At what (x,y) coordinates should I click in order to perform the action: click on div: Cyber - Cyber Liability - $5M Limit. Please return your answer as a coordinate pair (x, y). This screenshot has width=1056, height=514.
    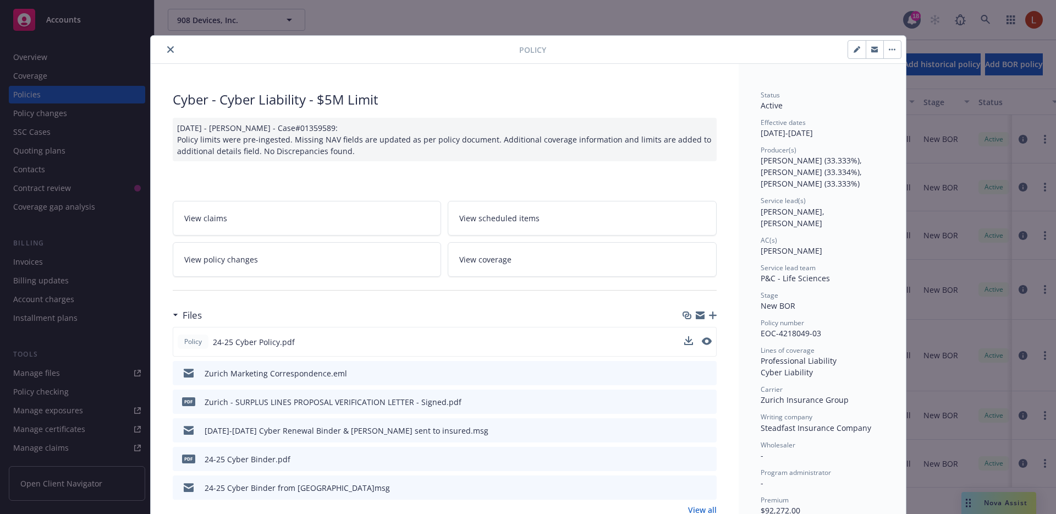
    Looking at the image, I should click on (444, 100).